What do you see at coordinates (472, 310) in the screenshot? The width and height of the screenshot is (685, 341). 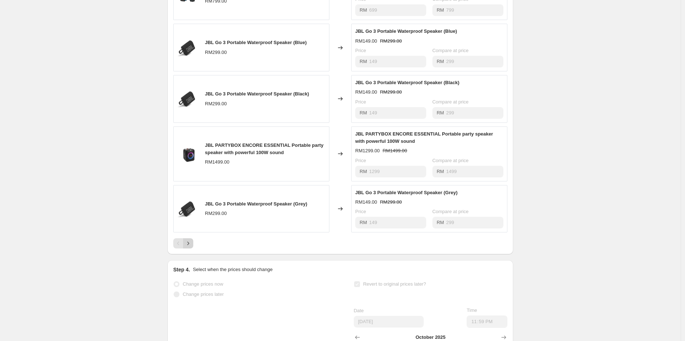 I see `span: Time` at bounding box center [472, 310].